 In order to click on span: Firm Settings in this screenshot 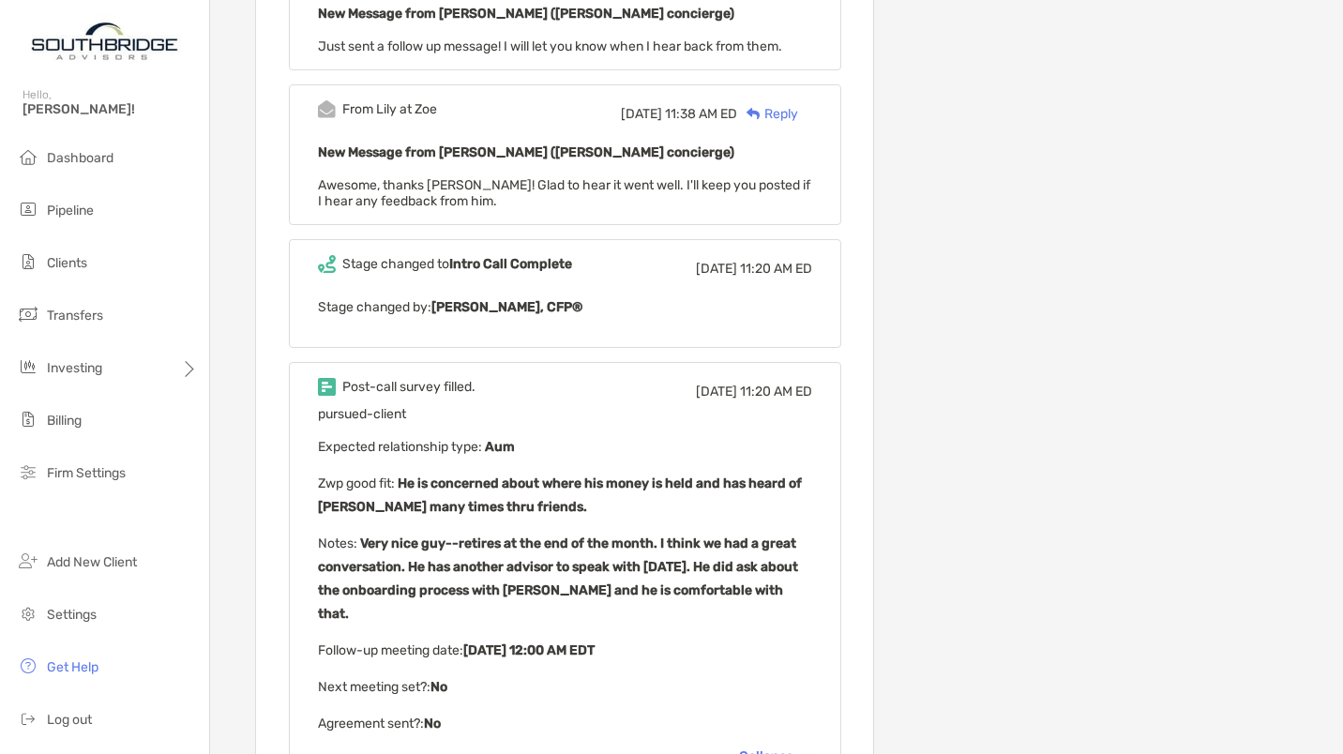, I will do `click(86, 473)`.